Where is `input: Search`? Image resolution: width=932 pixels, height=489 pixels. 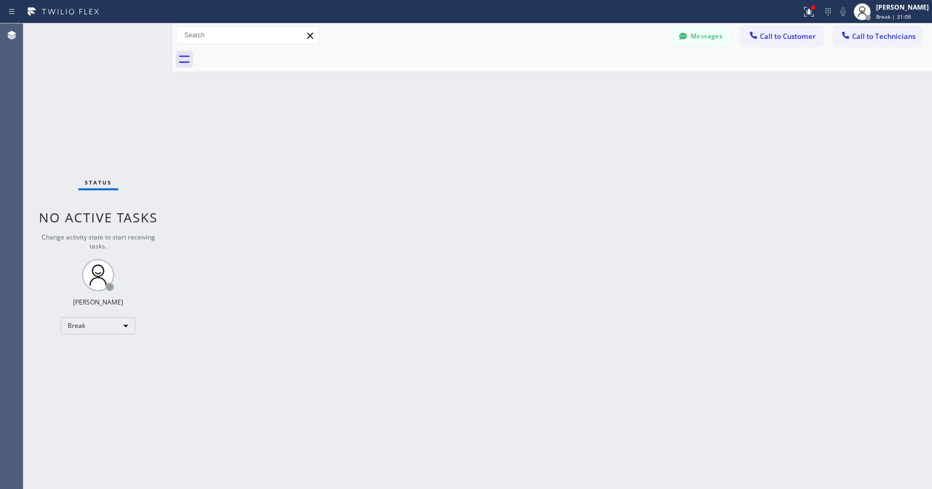
input: Search is located at coordinates (248, 35).